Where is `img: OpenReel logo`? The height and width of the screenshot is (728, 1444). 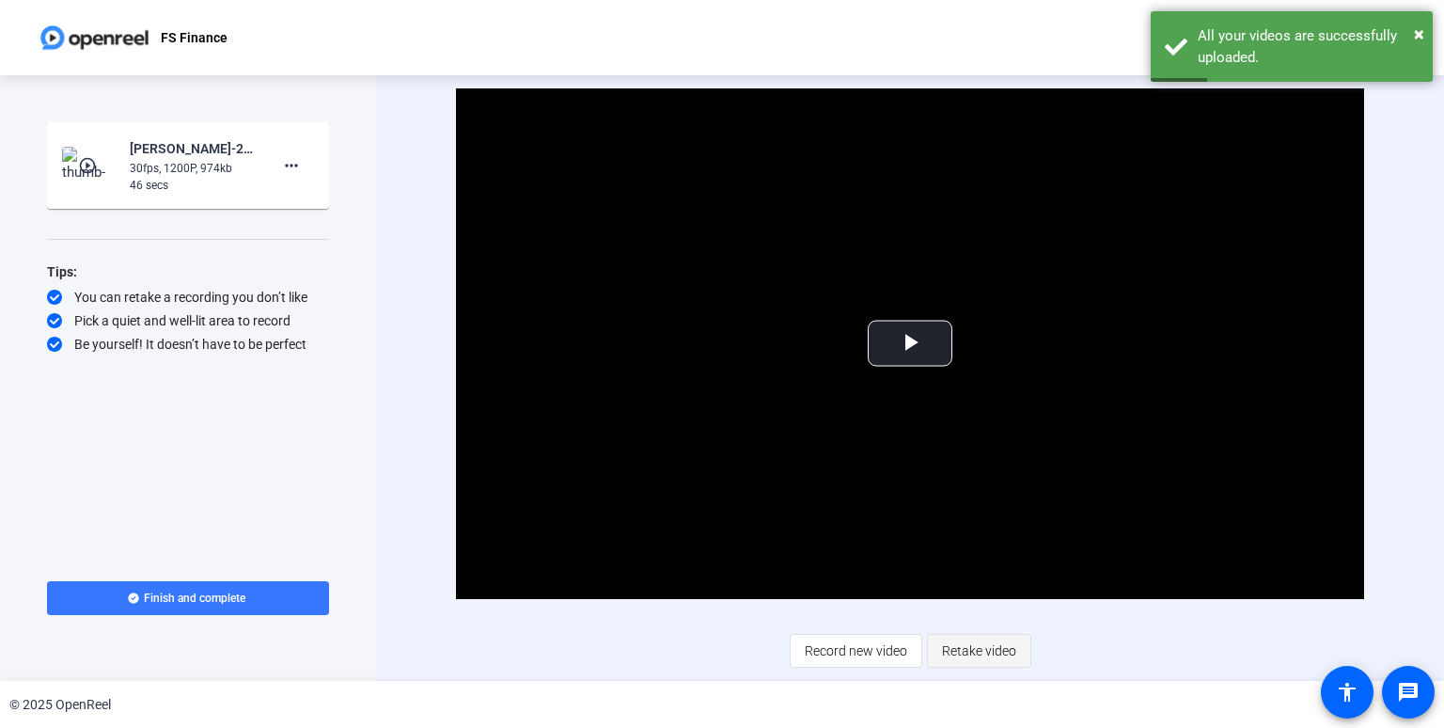 img: OpenReel logo is located at coordinates (94, 38).